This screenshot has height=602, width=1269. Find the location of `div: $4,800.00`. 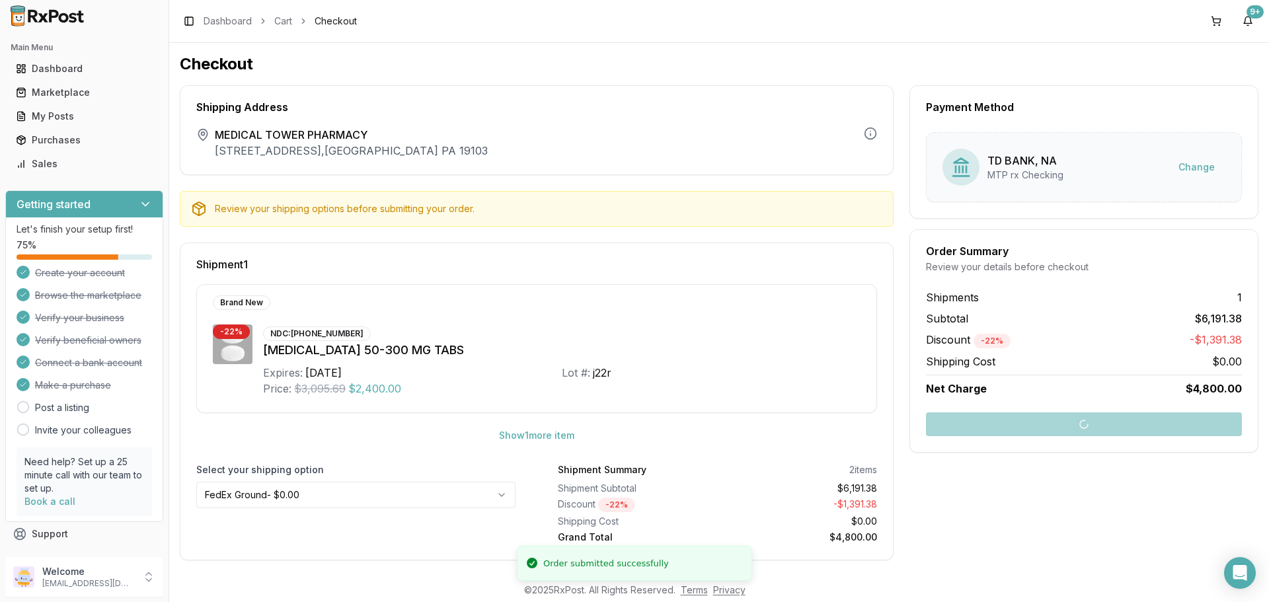

div: $4,800.00 is located at coordinates (801, 538).